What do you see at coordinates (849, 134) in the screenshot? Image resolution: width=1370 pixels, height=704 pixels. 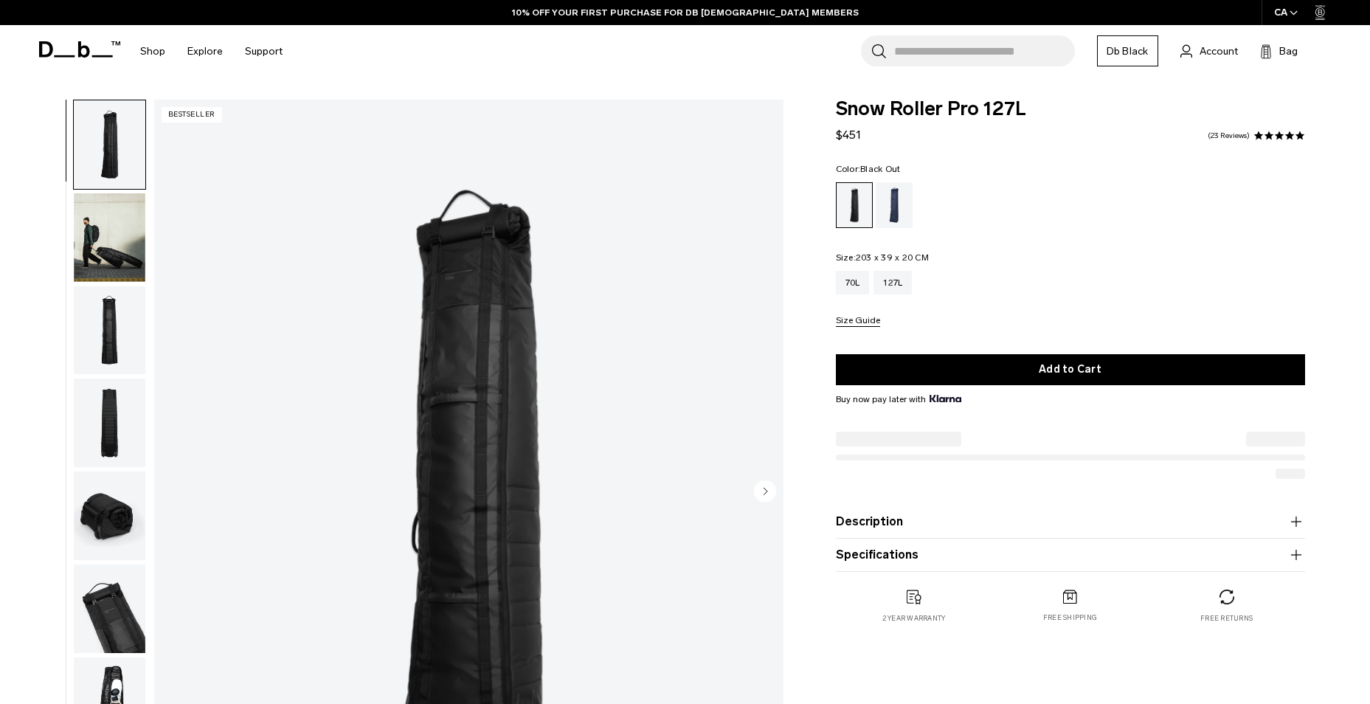 I see `span: $451` at bounding box center [849, 134].